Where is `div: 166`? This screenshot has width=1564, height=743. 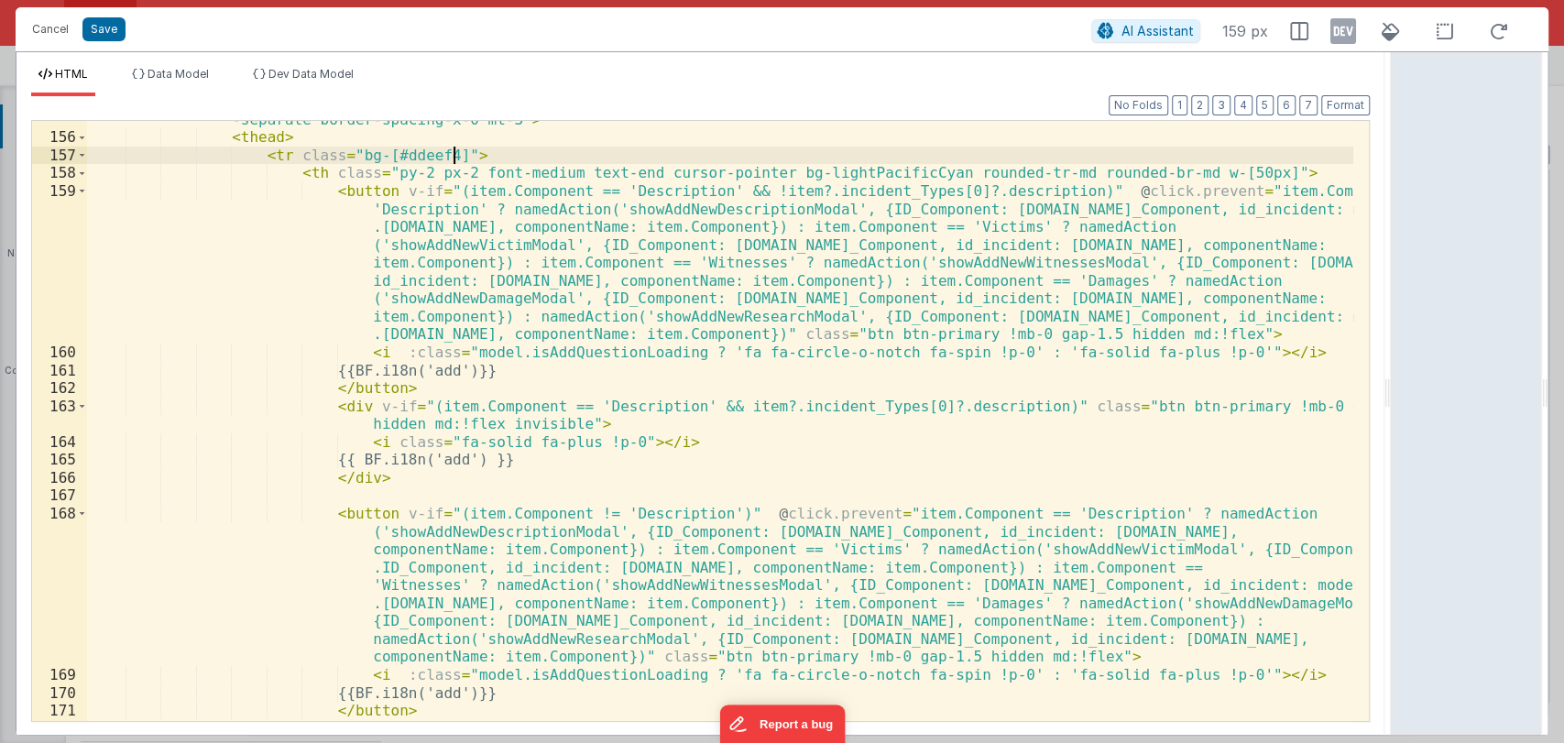 div: 166 is located at coordinates (60, 478).